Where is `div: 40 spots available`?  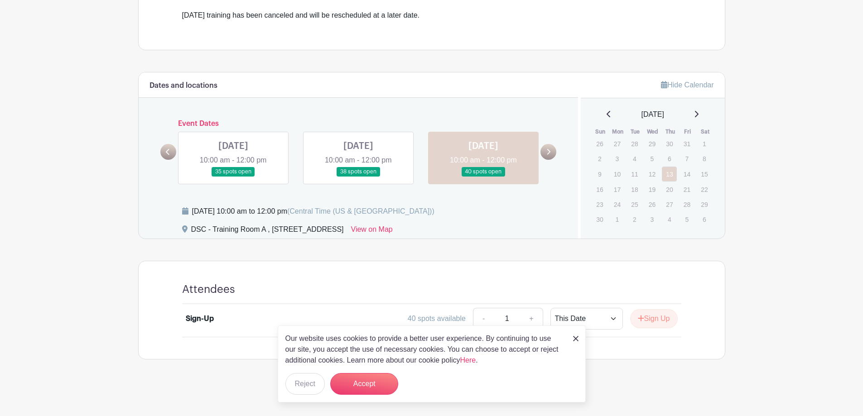 div: 40 spots available is located at coordinates (437, 319).